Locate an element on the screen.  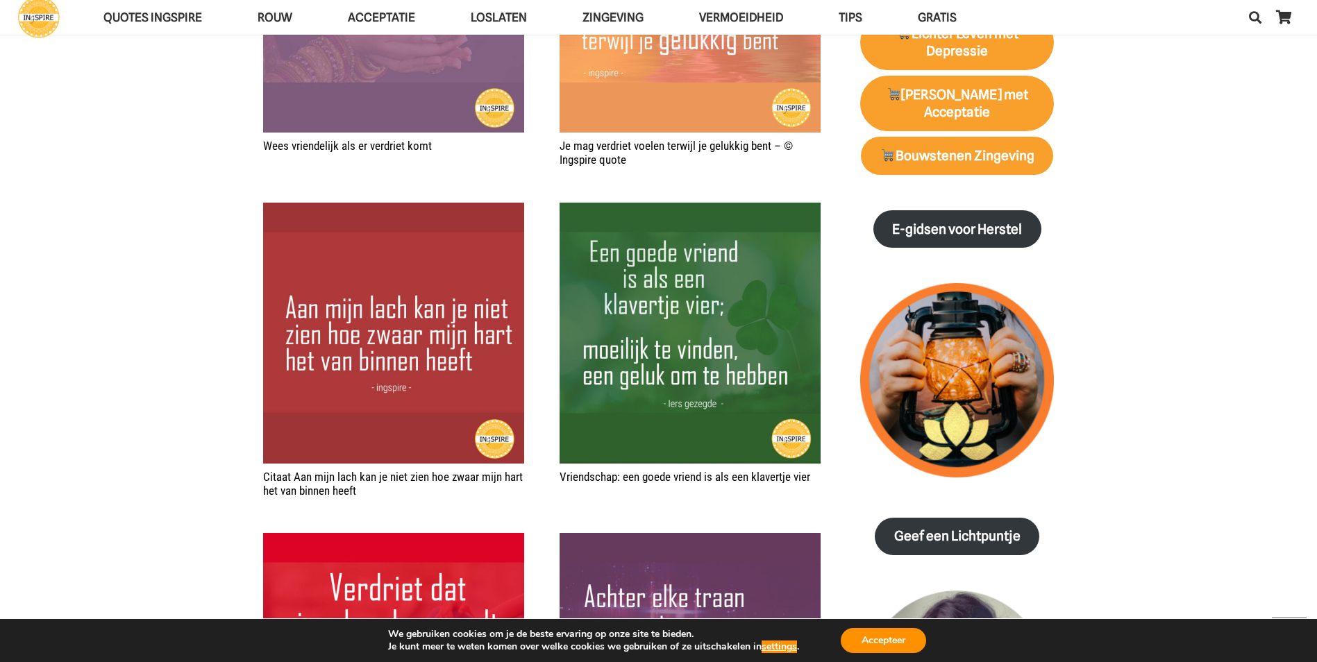
img: lichtpuntjes voor in donkere tijden is located at coordinates (956, 380).